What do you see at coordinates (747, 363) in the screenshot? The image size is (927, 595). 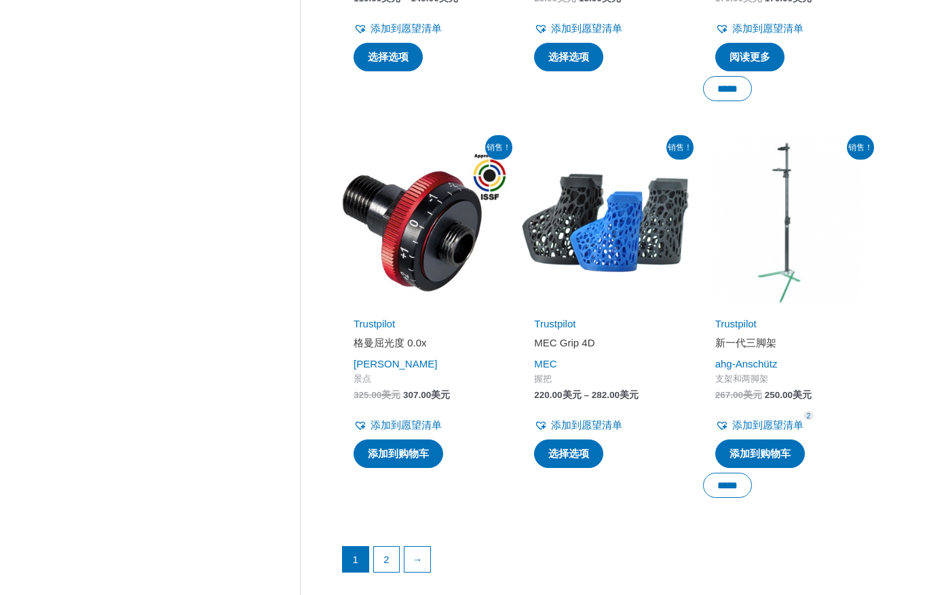 I see `a: ahg-Anschütz` at bounding box center [747, 363].